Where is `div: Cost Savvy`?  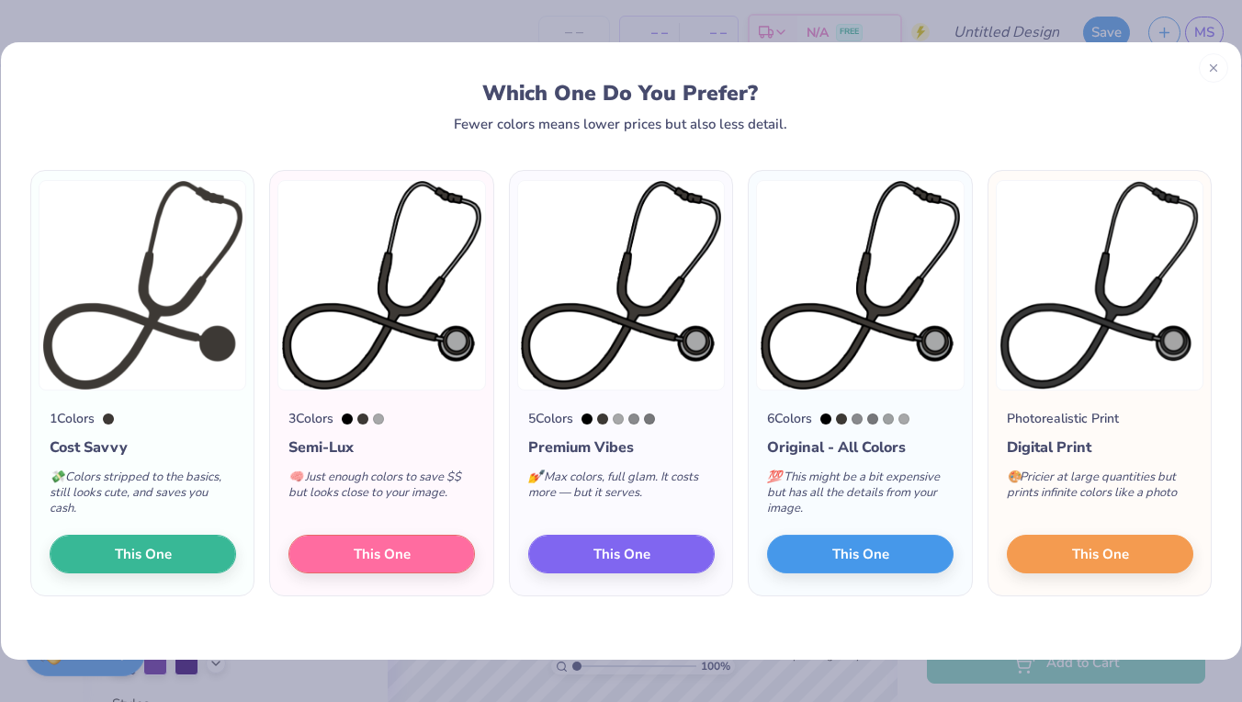
div: Cost Savvy is located at coordinates (142, 447).